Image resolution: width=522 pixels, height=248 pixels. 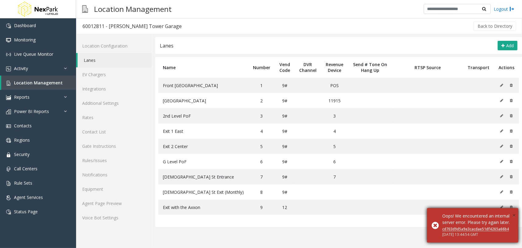 What do you see at coordinates (23, 183) in the screenshot?
I see `span: Rule Sets` at bounding box center [23, 183].